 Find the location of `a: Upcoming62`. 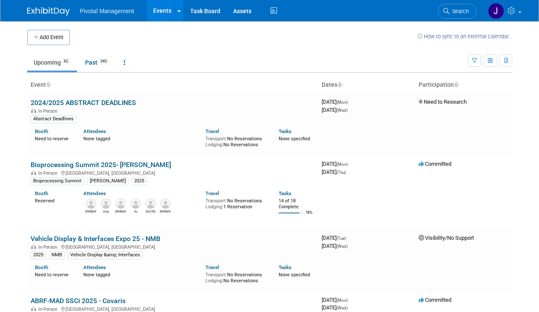

a: Upcoming62 is located at coordinates (52, 63).